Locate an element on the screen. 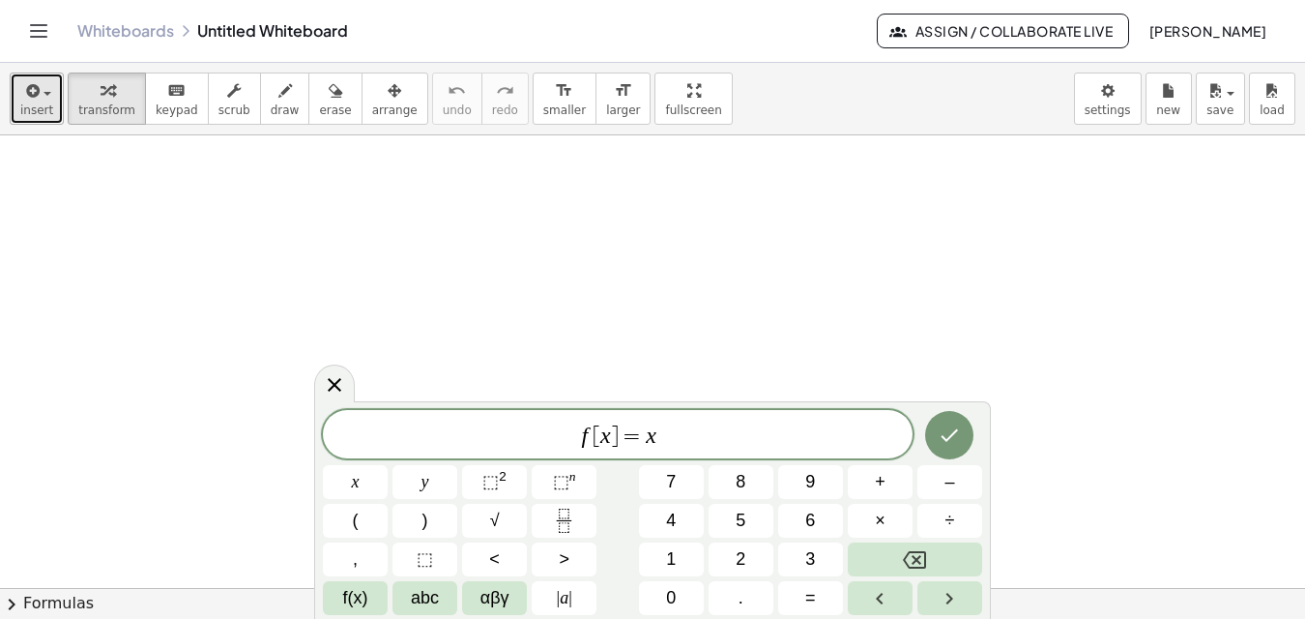 The width and height of the screenshot is (1305, 619). button: y is located at coordinates (424, 481).